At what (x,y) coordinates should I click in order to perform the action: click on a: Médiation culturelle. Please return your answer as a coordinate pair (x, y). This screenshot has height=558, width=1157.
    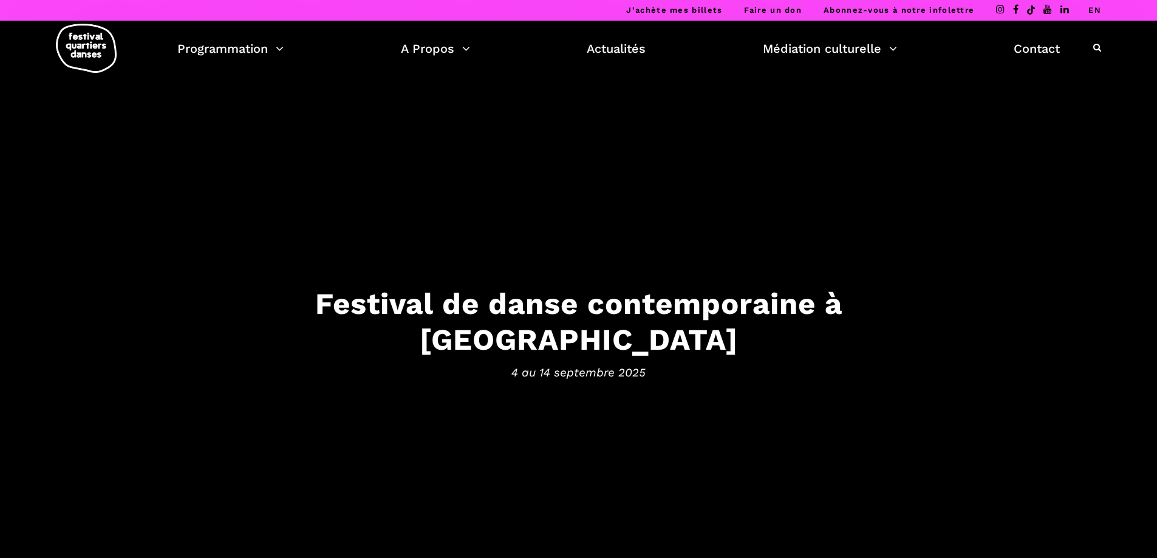
    Looking at the image, I should click on (830, 49).